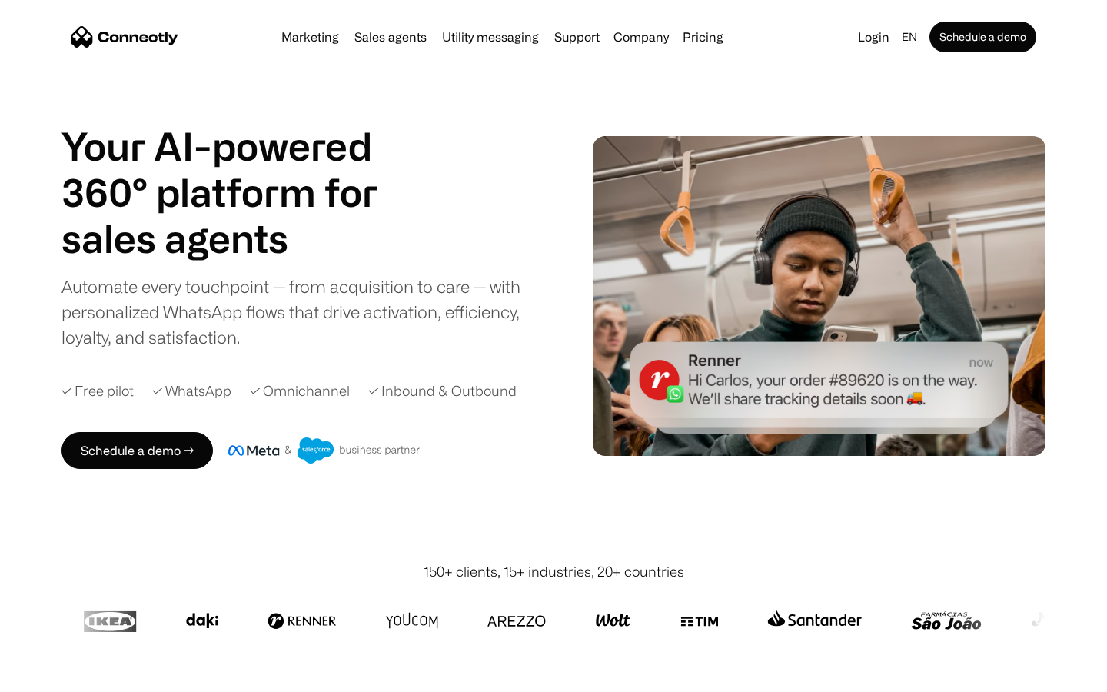 This screenshot has height=692, width=1107. What do you see at coordinates (238, 238) in the screenshot?
I see `h1: sales agents` at bounding box center [238, 238].